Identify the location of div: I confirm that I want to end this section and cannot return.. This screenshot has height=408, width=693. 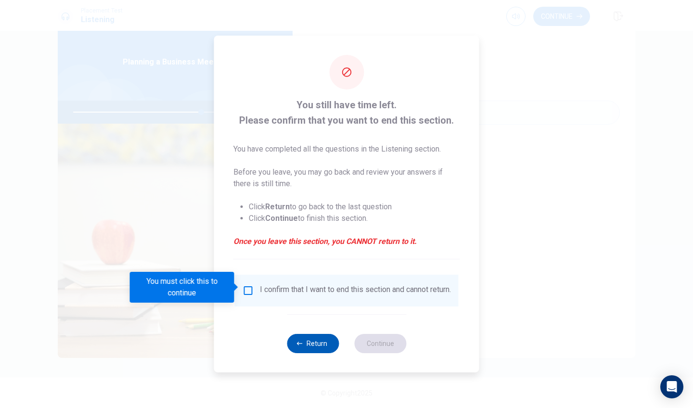
(355, 291).